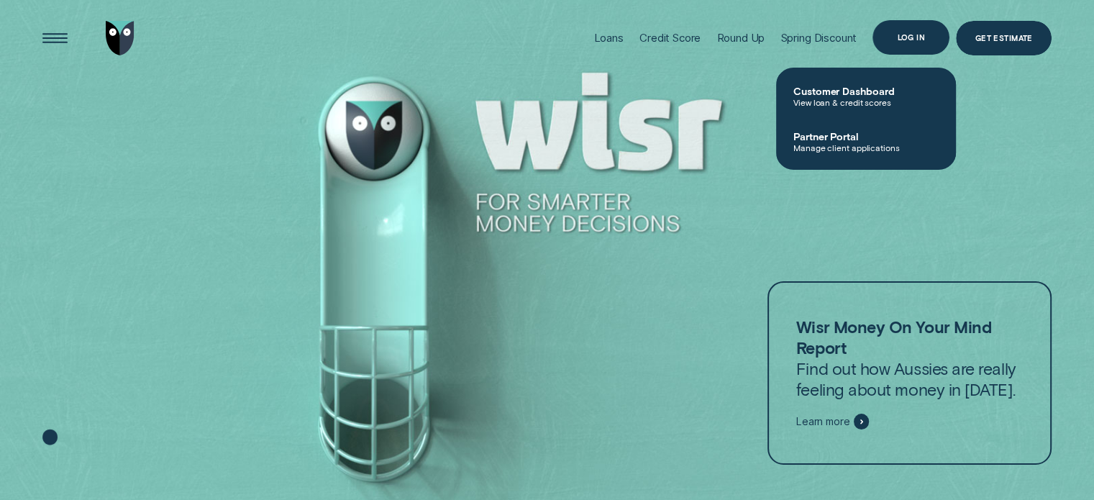 This screenshot has width=1094, height=500. I want to click on strong: Wisr Money On Your Mind Report, so click(894, 337).